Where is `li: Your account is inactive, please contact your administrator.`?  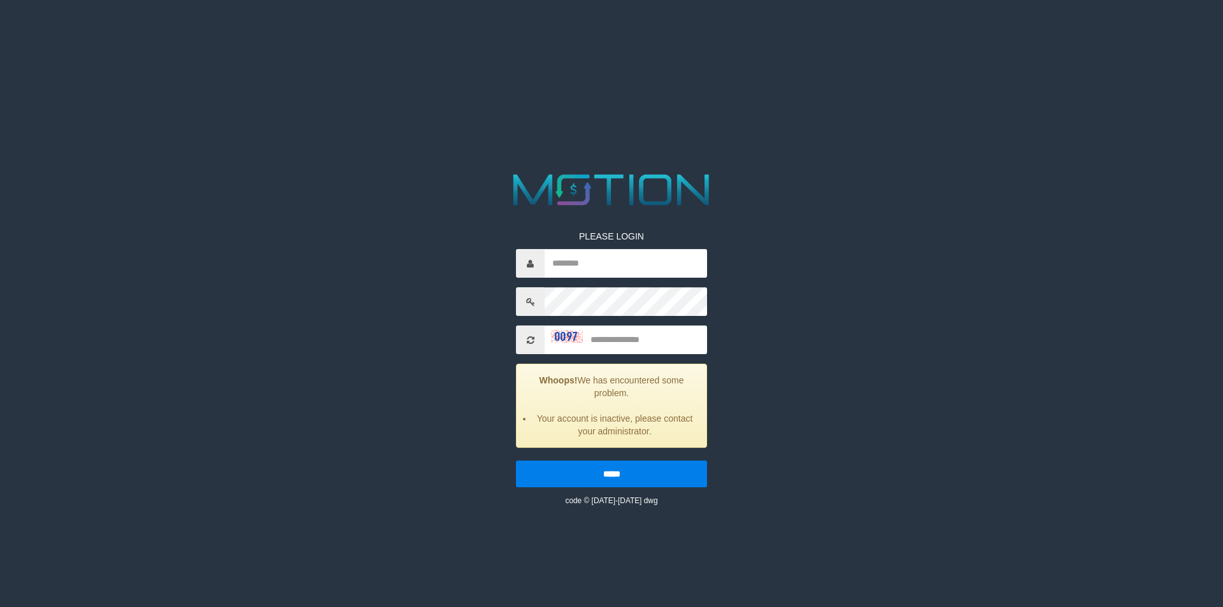 li: Your account is inactive, please contact your administrator. is located at coordinates (615, 425).